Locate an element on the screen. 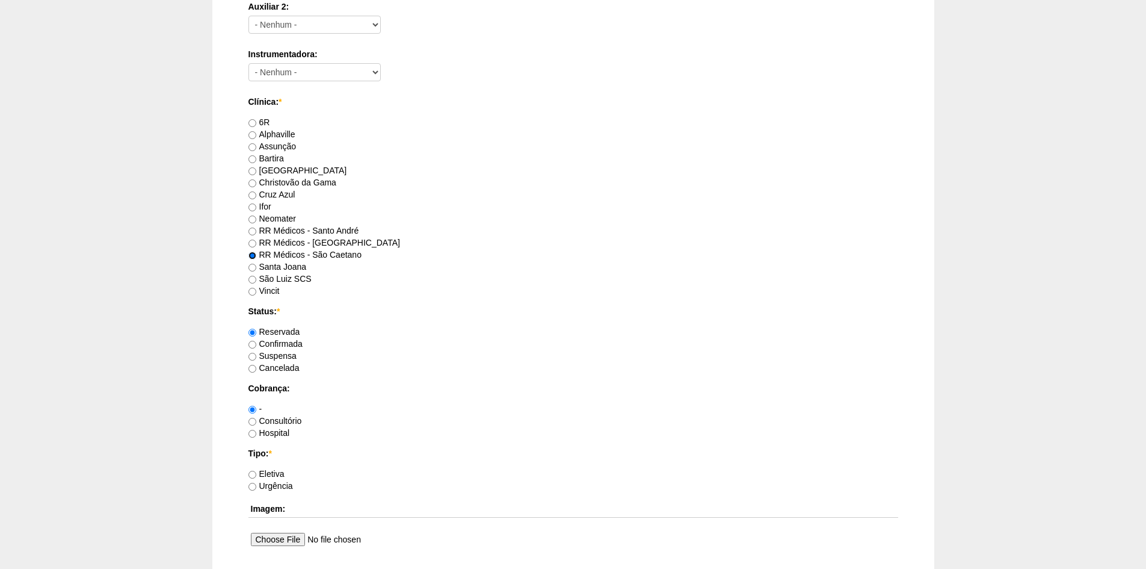 The height and width of the screenshot is (569, 1146). label: Alphaville is located at coordinates (272, 134).